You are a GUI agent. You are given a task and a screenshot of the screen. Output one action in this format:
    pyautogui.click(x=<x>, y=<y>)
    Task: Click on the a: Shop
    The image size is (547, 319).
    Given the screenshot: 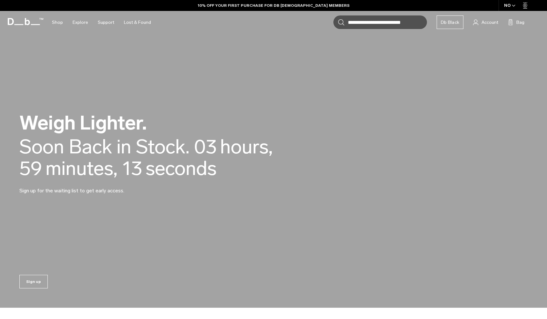 What is the action you would take?
    pyautogui.click(x=57, y=22)
    